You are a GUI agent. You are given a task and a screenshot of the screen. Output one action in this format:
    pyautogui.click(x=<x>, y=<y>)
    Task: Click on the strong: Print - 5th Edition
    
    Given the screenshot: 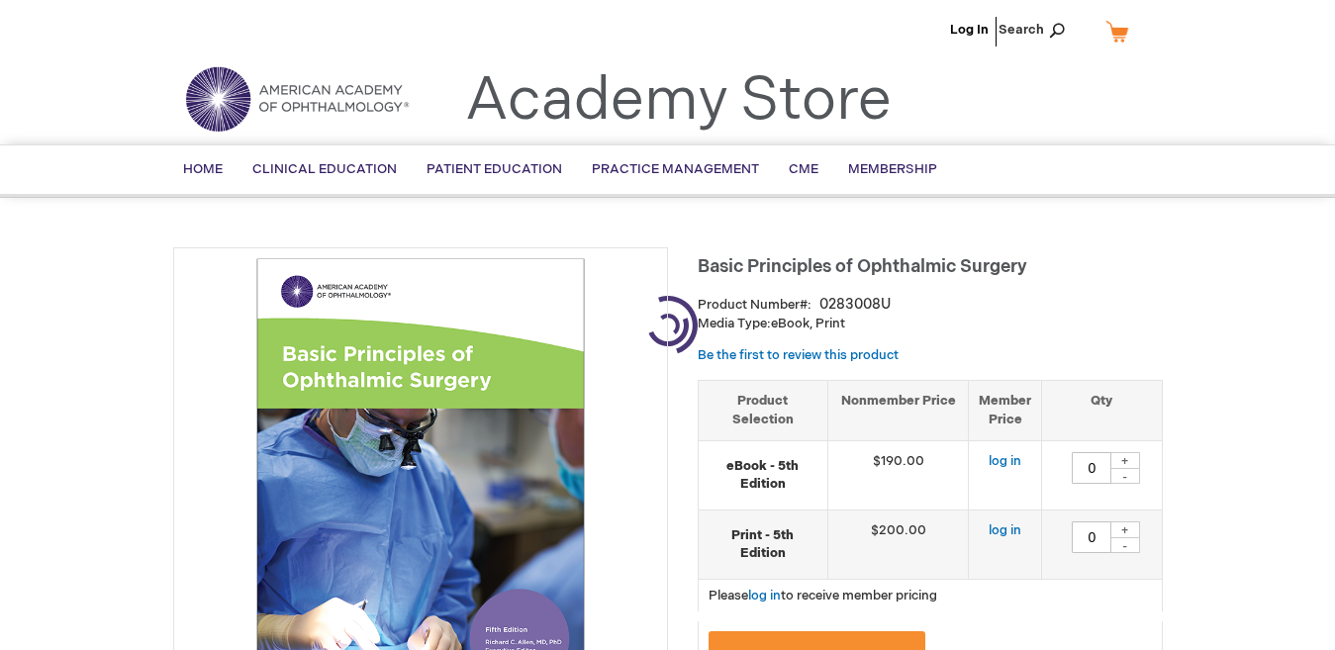 What is the action you would take?
    pyautogui.click(x=763, y=544)
    